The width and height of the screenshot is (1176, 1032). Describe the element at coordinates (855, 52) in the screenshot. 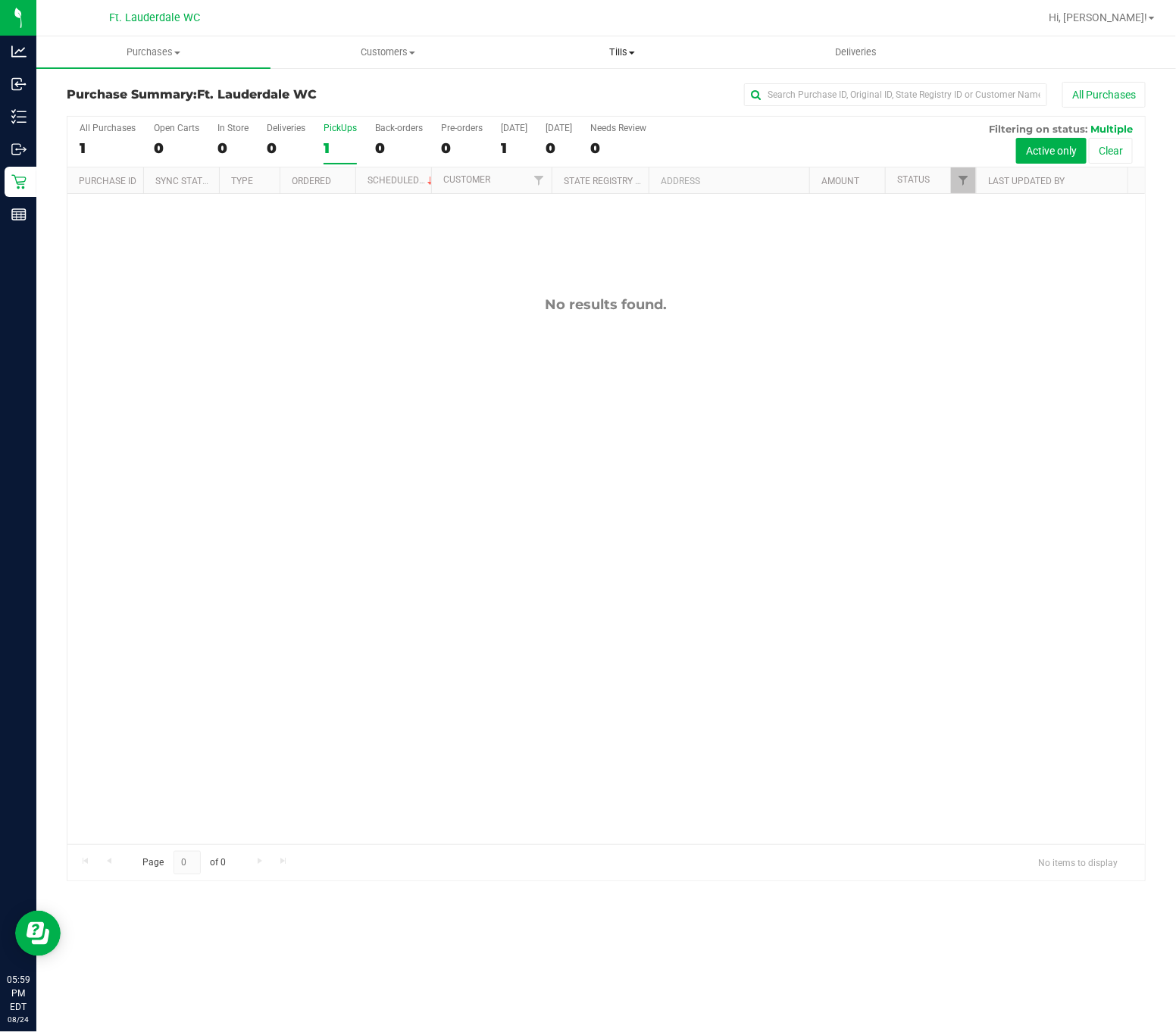

I see `a: Deliveries` at that location.